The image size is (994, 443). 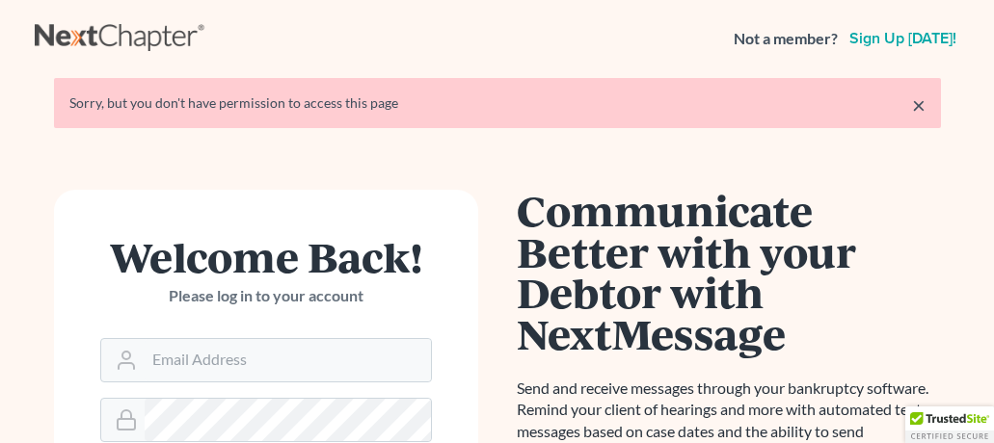 I want to click on h1: Communicate Better with your Debtor with NextMessage, so click(x=729, y=272).